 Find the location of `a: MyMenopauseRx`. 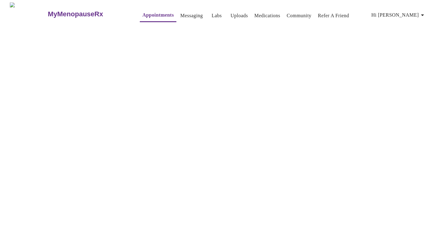

a: MyMenopauseRx is located at coordinates (87, 14).